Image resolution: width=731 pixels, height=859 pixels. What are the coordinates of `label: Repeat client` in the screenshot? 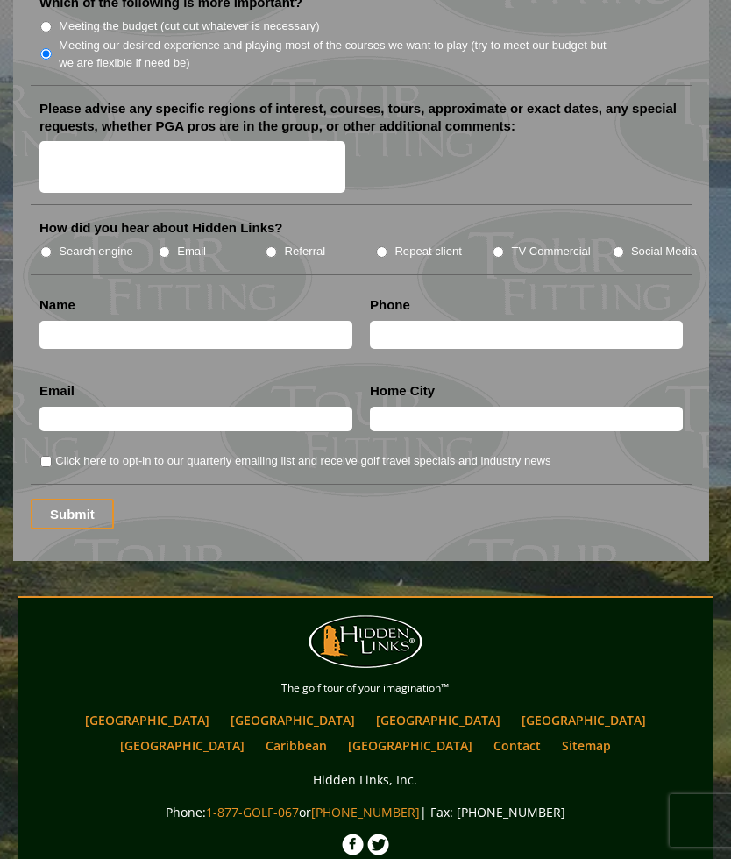 It's located at (428, 252).